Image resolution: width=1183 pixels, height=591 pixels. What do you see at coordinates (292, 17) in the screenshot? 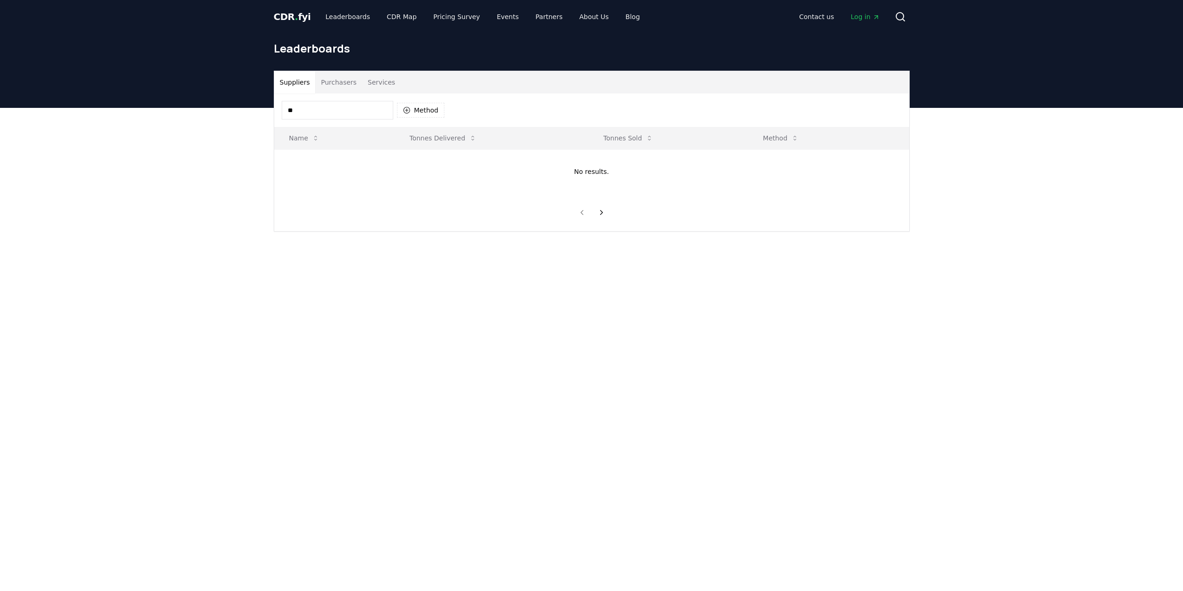
I see `span: CDR fyi` at bounding box center [292, 17].